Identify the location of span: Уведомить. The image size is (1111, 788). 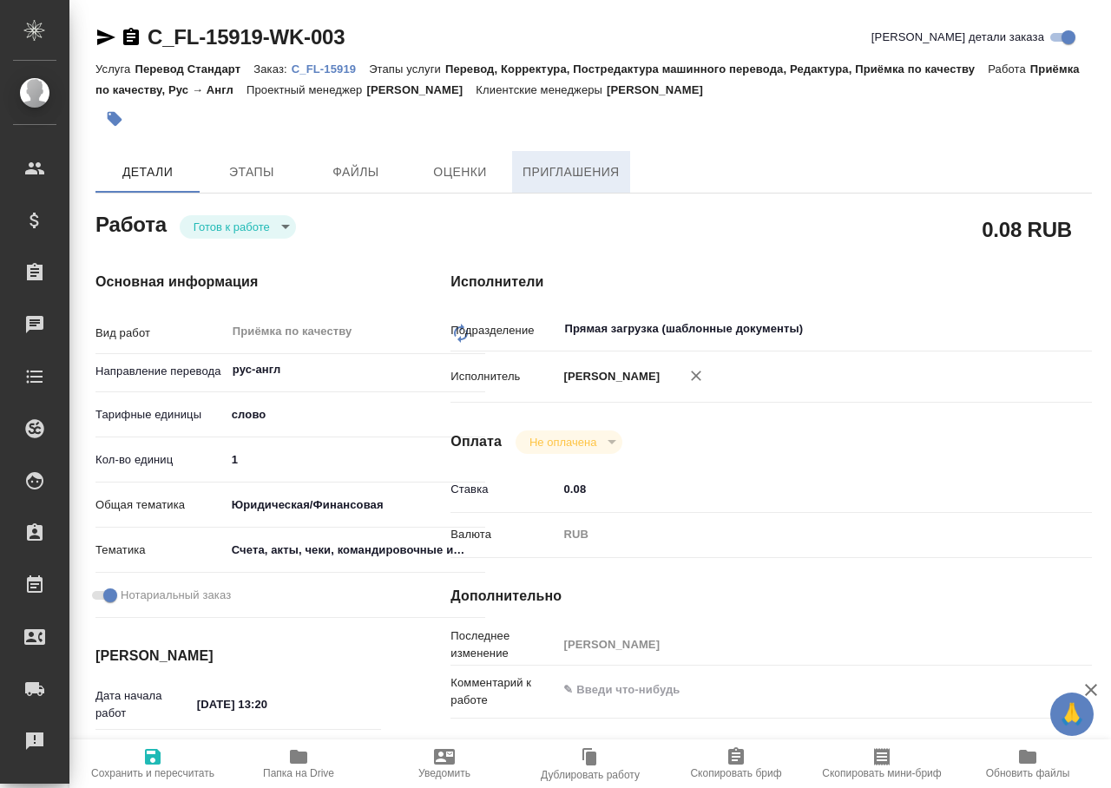
(445, 774).